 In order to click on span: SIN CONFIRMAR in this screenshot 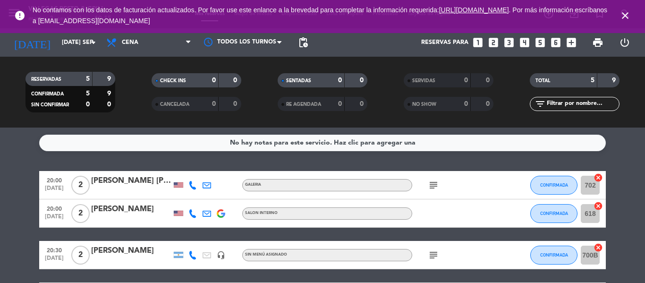, I will do `click(50, 105)`.